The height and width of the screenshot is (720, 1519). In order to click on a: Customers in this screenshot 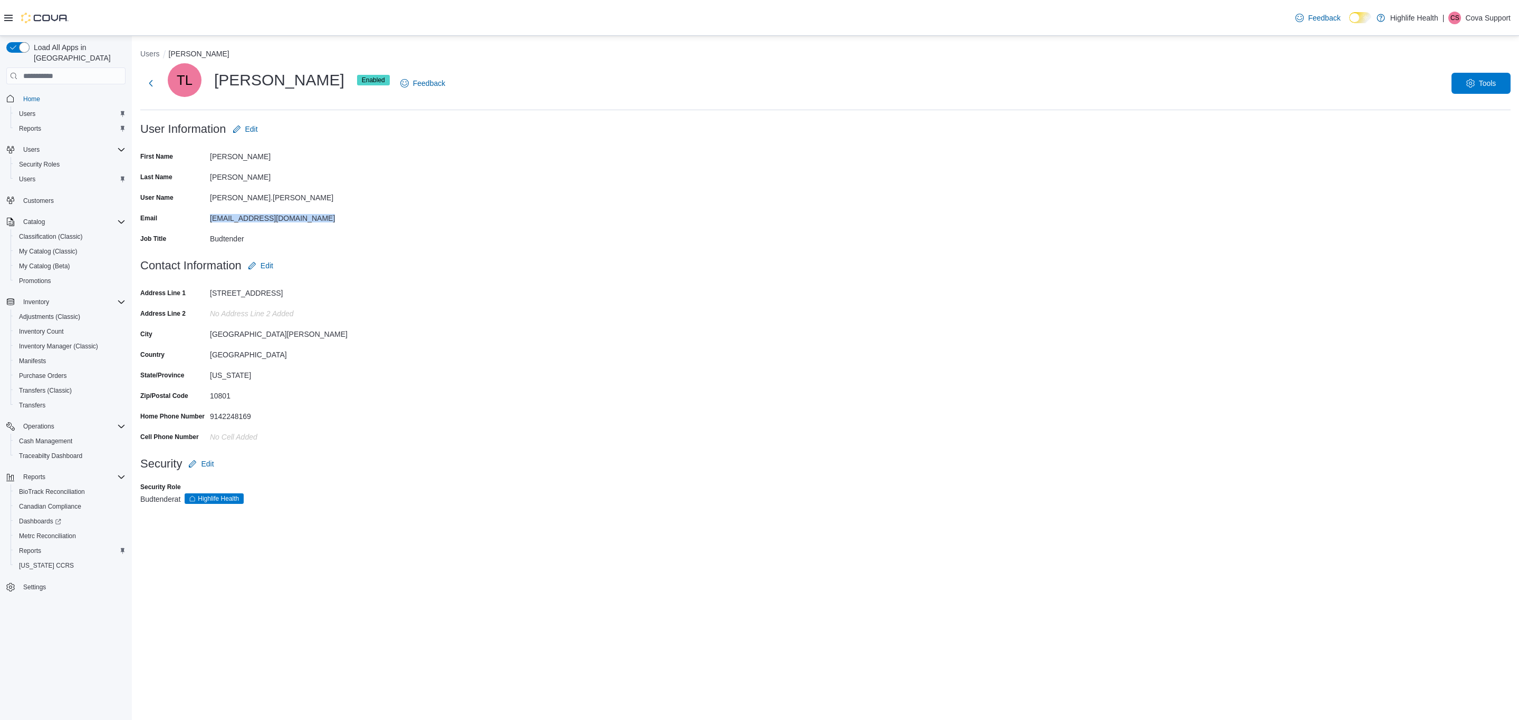, I will do `click(39, 201)`.